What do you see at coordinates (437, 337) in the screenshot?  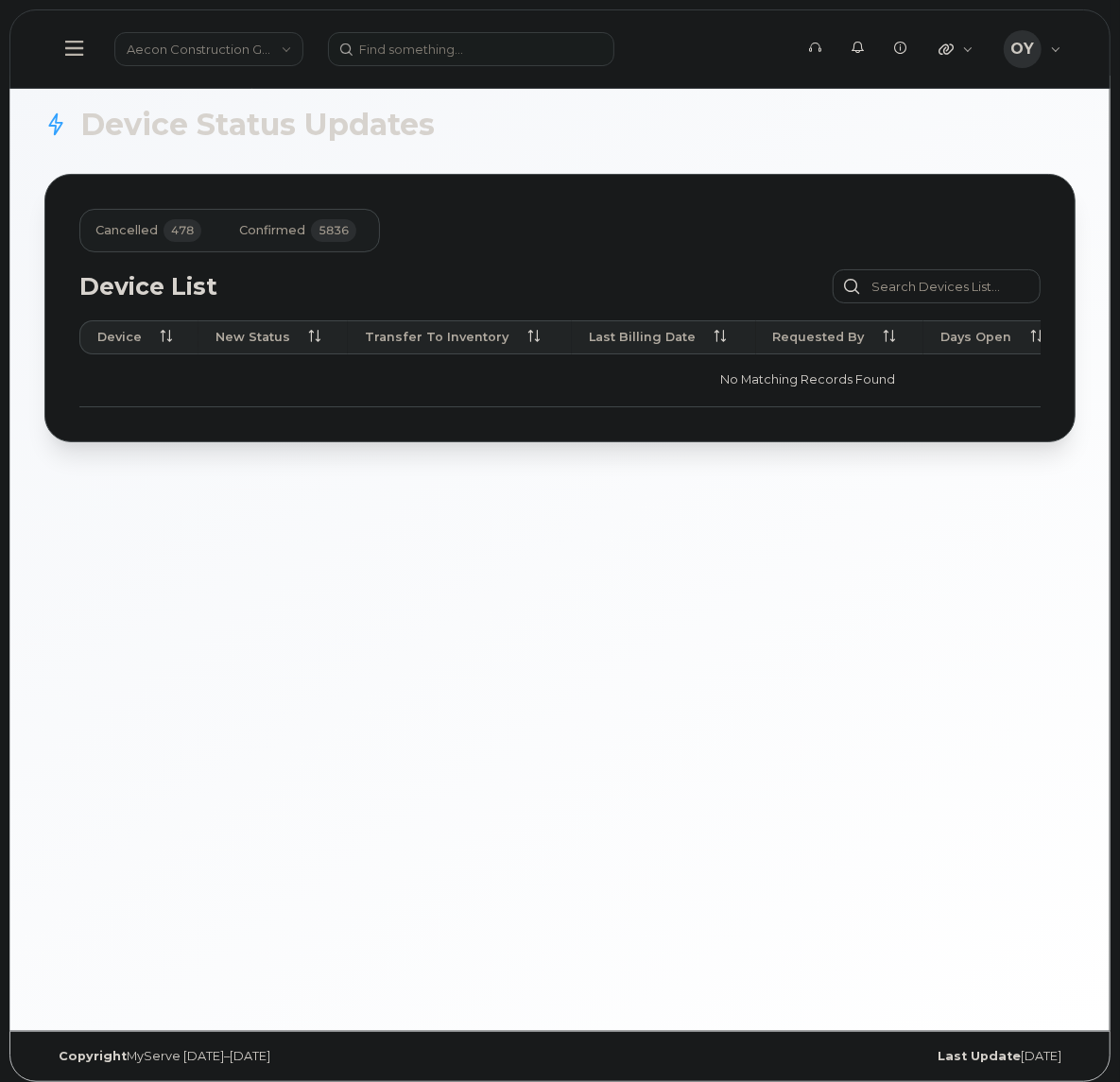 I see `span: Transfer to inventory` at bounding box center [437, 337].